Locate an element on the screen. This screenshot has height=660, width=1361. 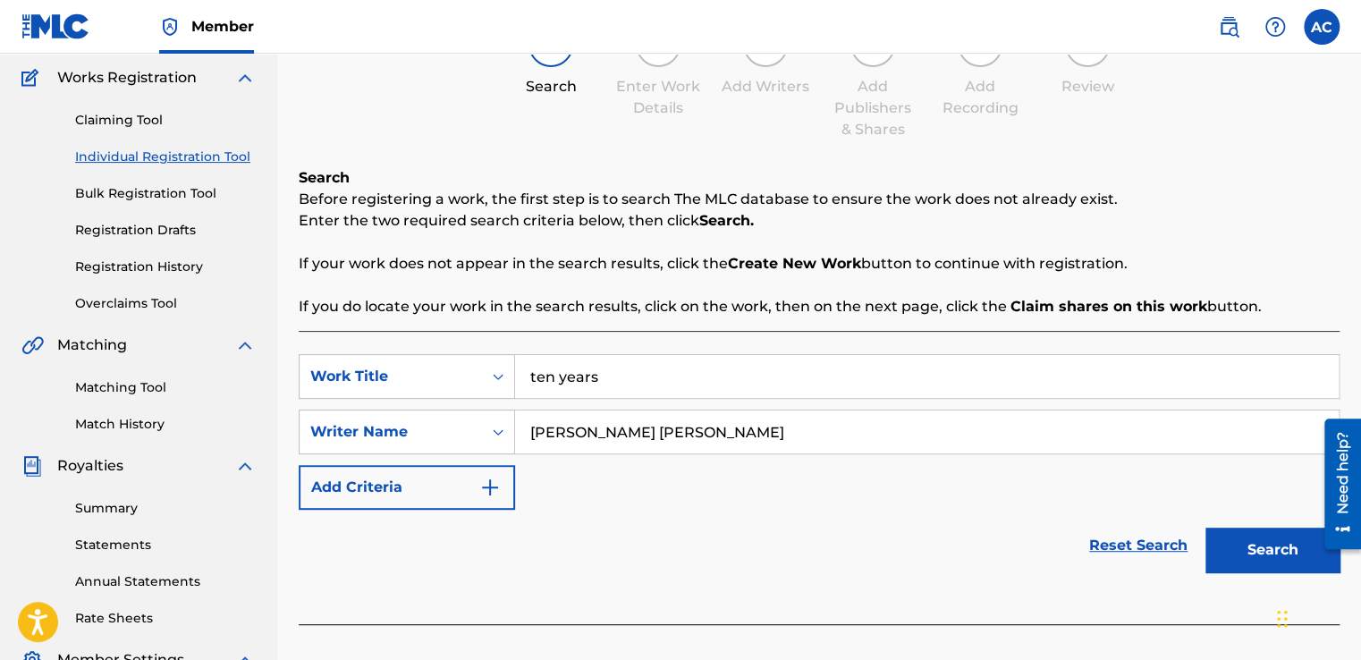
div: Work Title is located at coordinates (391, 376).